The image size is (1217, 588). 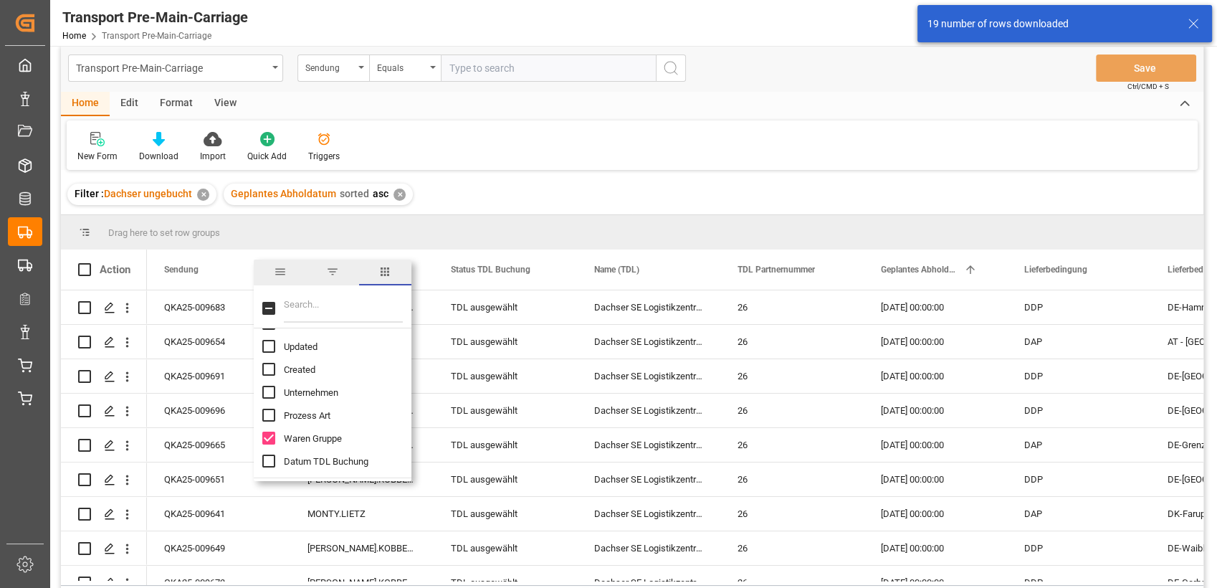 What do you see at coordinates (381, 194) in the screenshot?
I see `span: asc` at bounding box center [381, 194].